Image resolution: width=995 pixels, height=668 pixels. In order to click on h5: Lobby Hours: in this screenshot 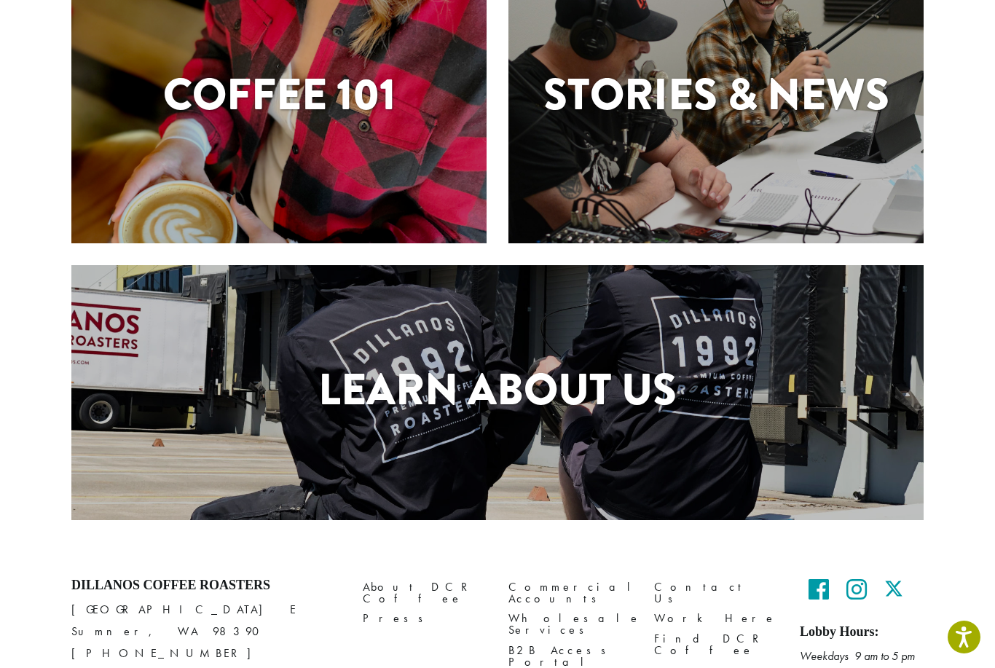, I will do `click(861, 632)`.